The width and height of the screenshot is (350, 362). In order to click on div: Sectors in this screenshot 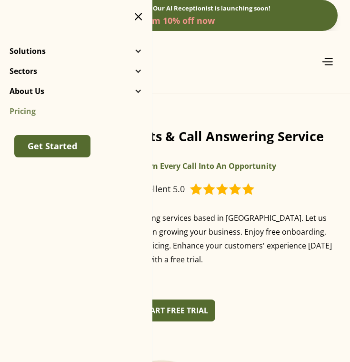, I will do `click(76, 71)`.